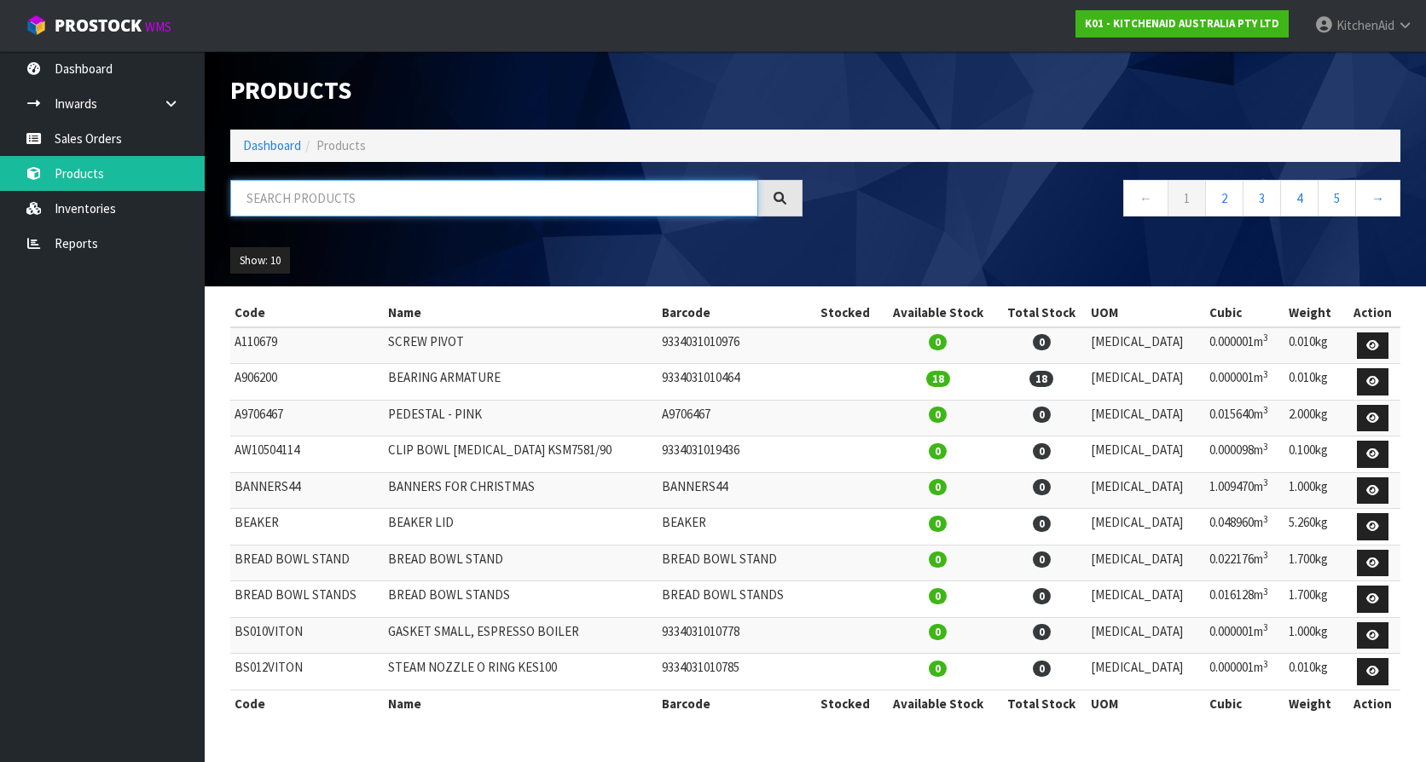 This screenshot has height=762, width=1426. Describe the element at coordinates (1244, 527) in the screenshot. I see `td: 0.048960m` at that location.